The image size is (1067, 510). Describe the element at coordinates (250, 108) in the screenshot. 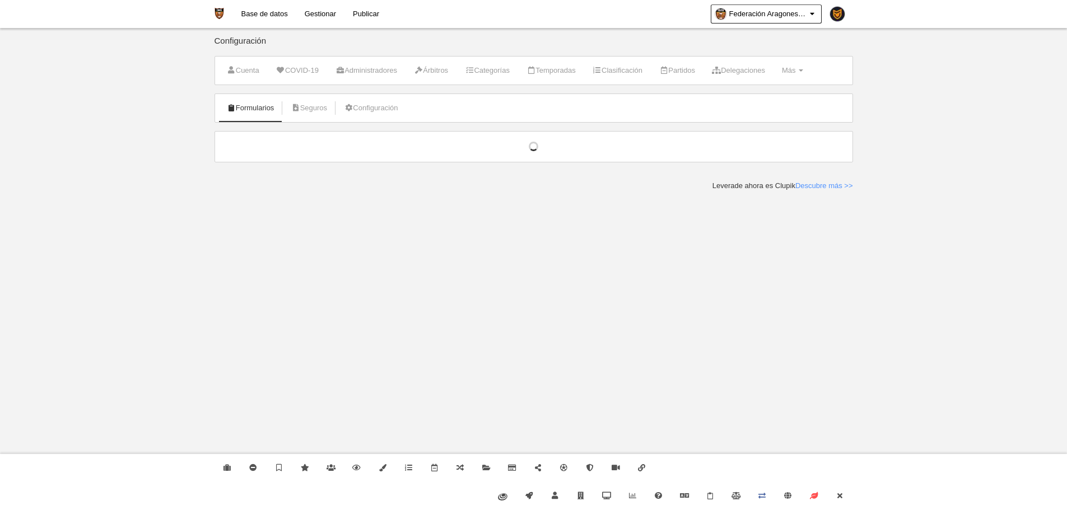

I see `a: Formularios` at that location.